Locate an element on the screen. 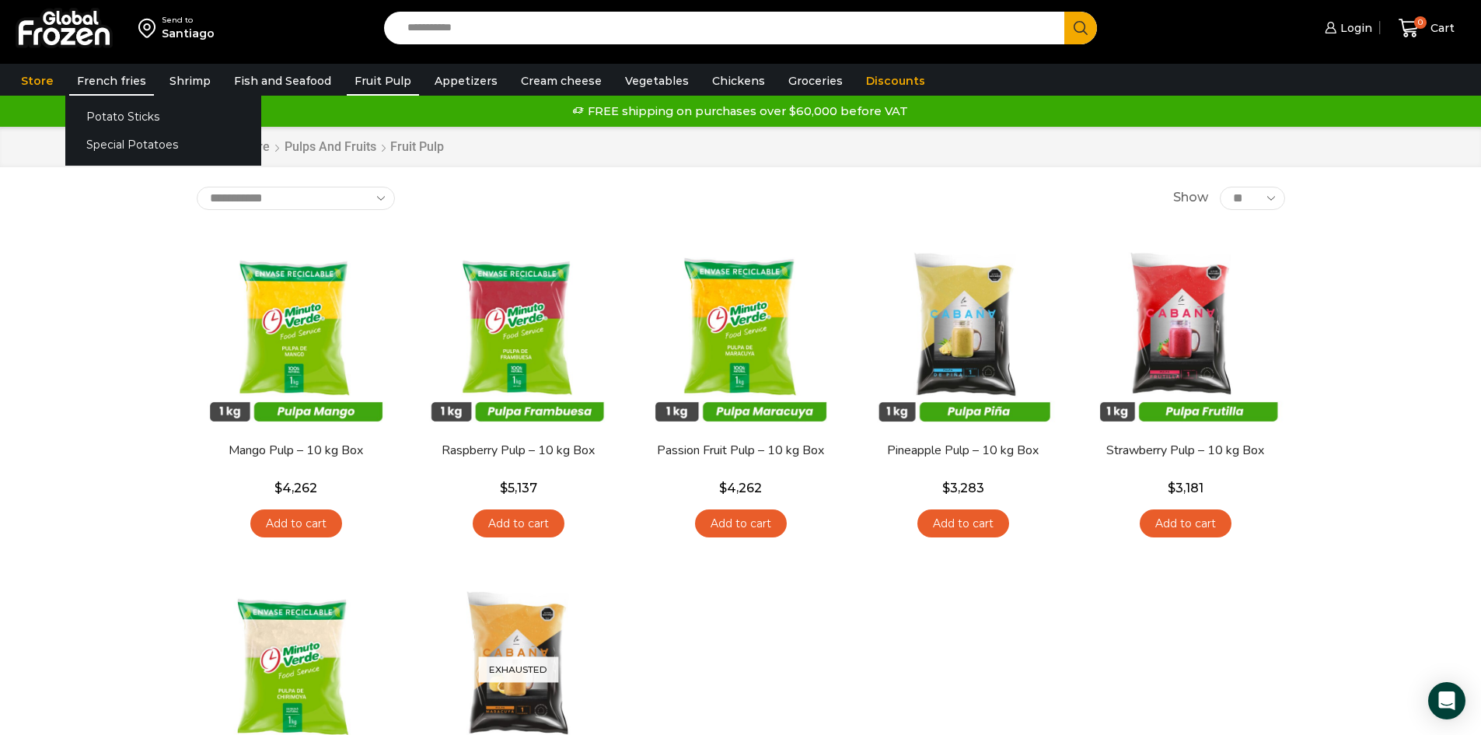 This screenshot has width=1481, height=735. a: Raspberry Pulp – 10 kg Box is located at coordinates (518, 450).